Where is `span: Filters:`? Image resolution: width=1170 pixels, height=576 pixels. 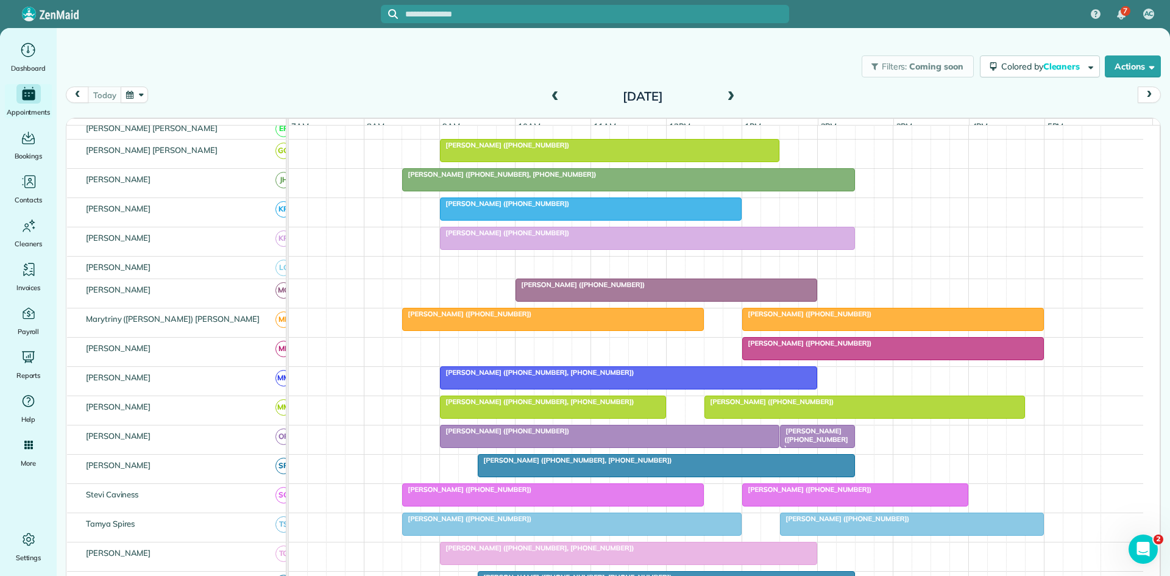 span: Filters: is located at coordinates (895, 66).